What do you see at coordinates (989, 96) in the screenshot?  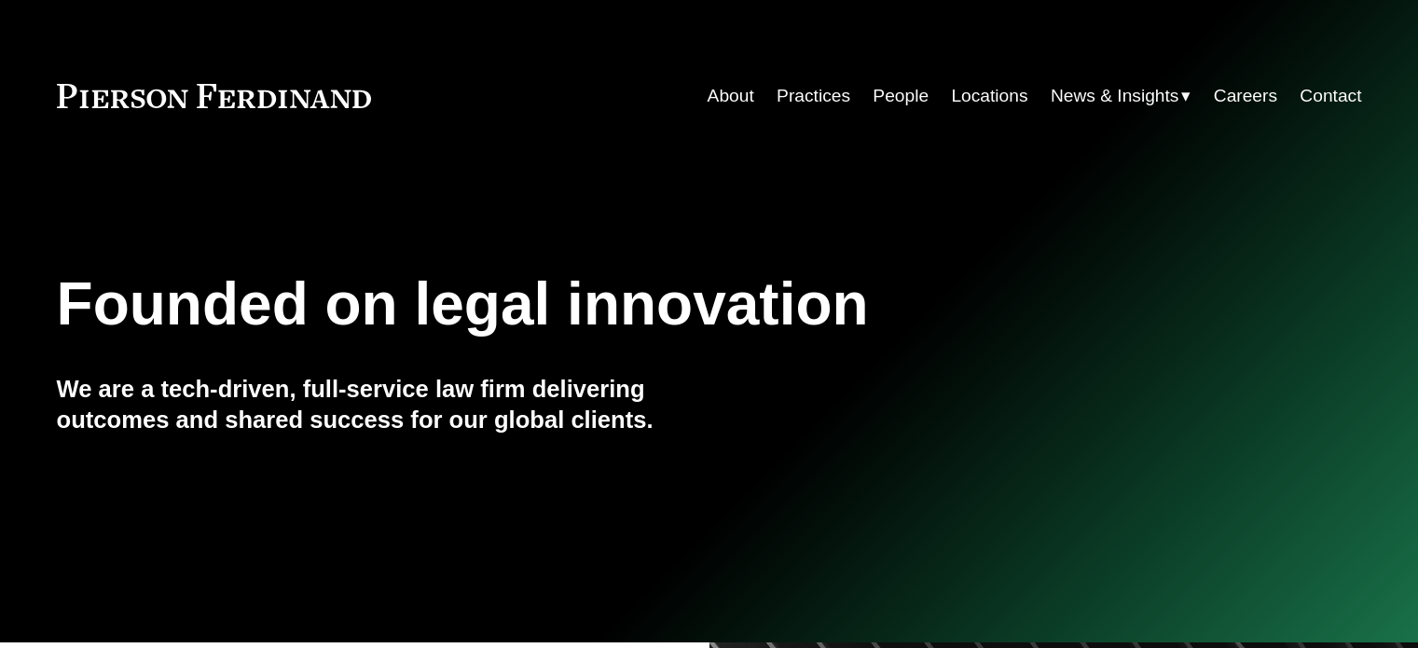 I see `a: Locations` at bounding box center [989, 96].